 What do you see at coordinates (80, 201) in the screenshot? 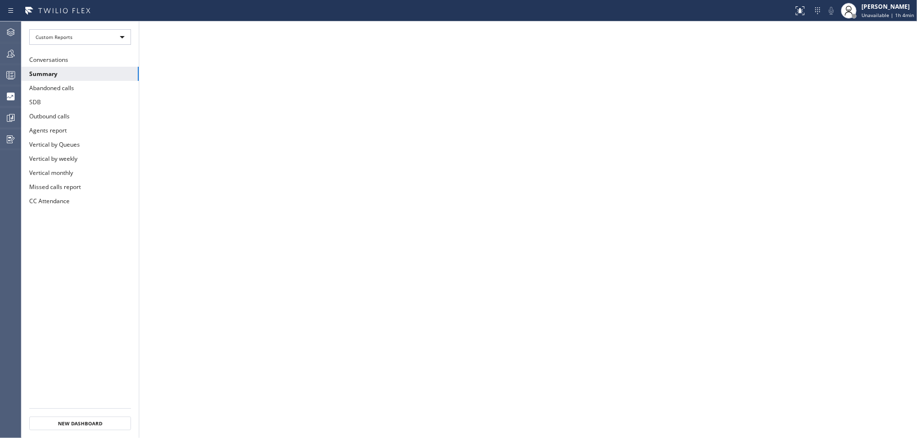
I see `button: CC Attendance` at bounding box center [80, 201].